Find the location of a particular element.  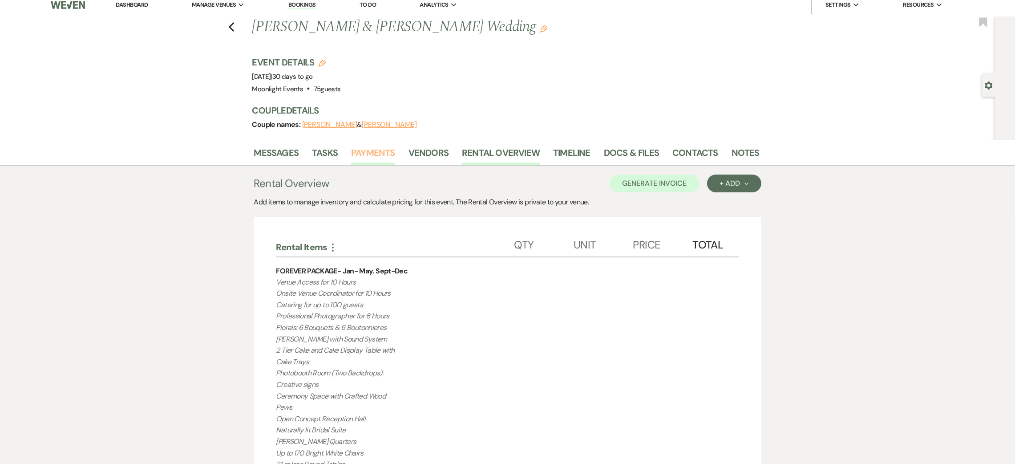

div: + Add is located at coordinates (734, 183).